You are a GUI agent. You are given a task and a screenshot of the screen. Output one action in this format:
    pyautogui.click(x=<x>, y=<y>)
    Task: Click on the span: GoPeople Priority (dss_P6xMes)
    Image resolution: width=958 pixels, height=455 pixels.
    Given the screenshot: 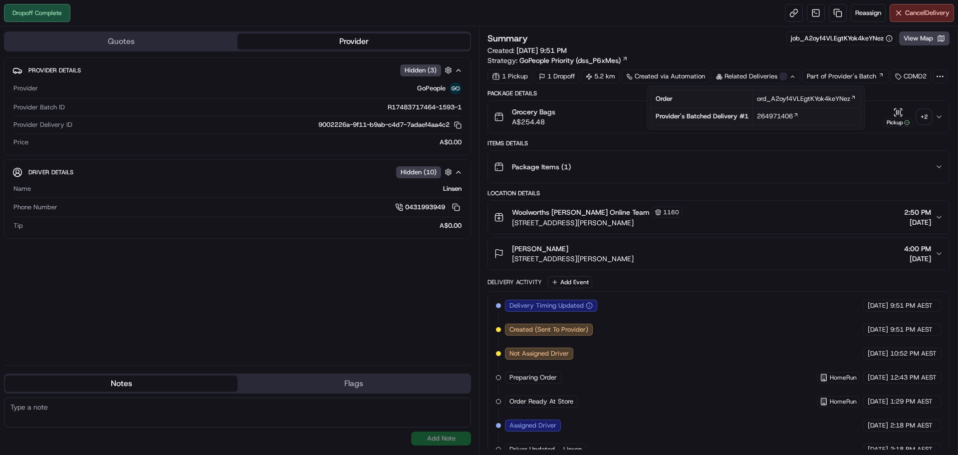 What is the action you would take?
    pyautogui.click(x=570, y=60)
    